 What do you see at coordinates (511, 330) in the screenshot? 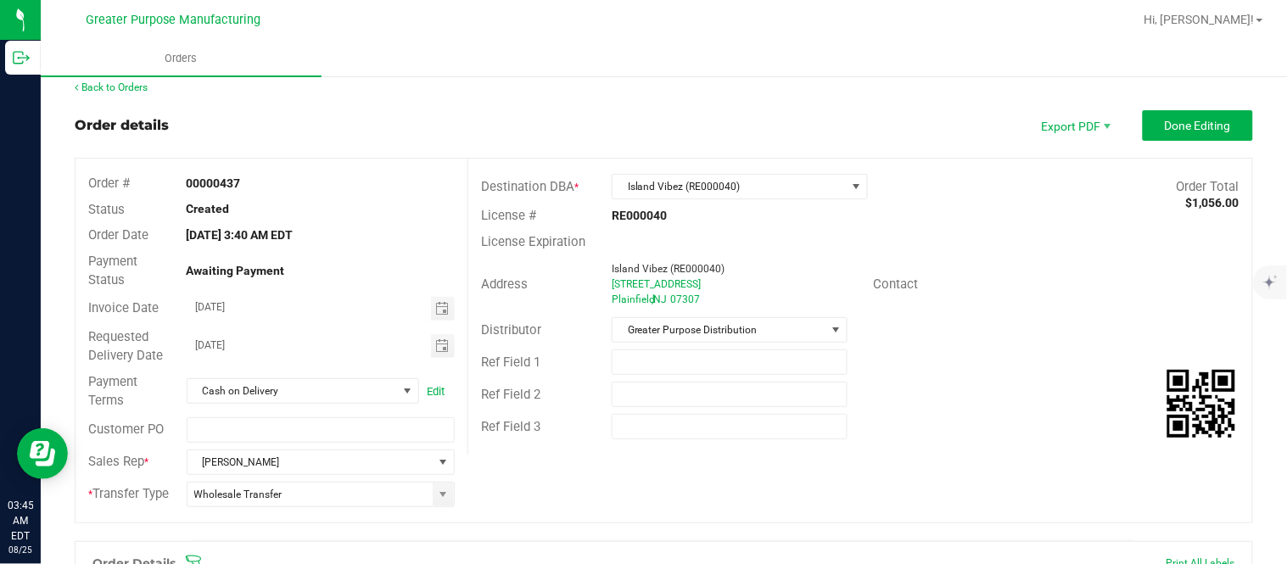
I see `span: Distributor` at bounding box center [511, 330].